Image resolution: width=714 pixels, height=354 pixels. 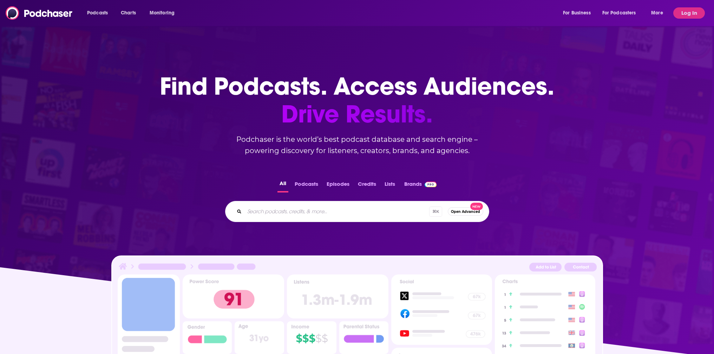 What do you see at coordinates (658, 13) in the screenshot?
I see `span: More` at bounding box center [658, 13].